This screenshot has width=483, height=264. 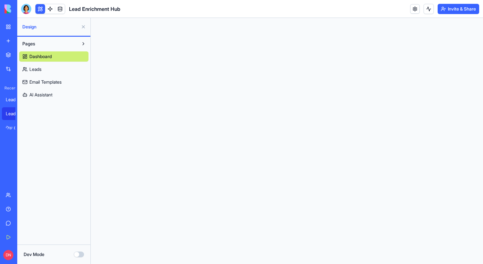 I want to click on button: Pages, so click(x=49, y=44).